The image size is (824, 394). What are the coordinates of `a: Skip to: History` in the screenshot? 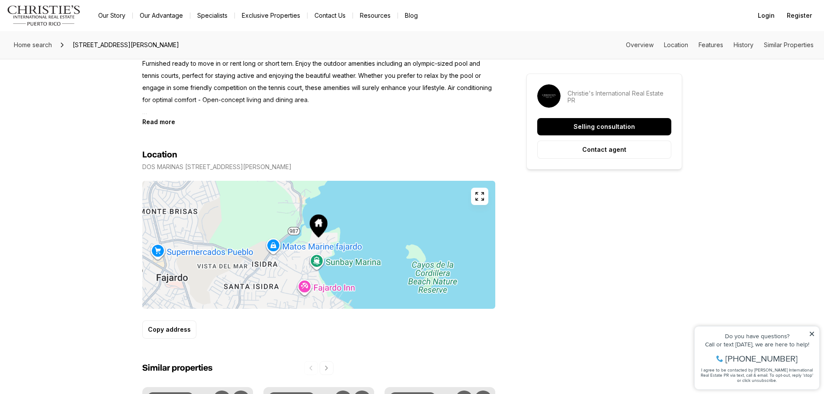 It's located at (743, 45).